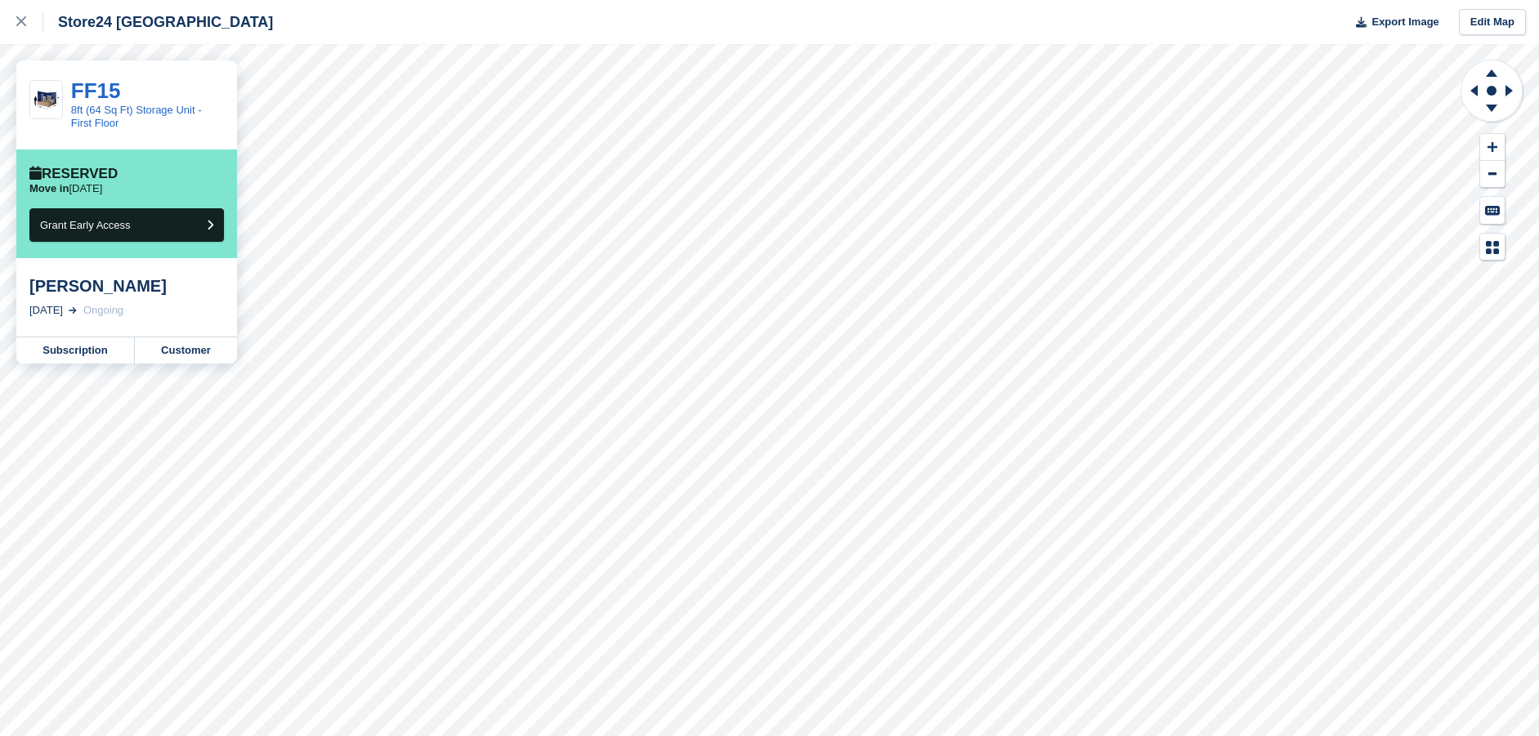 Image resolution: width=1539 pixels, height=736 pixels. I want to click on span: Grant Early Access, so click(85, 225).